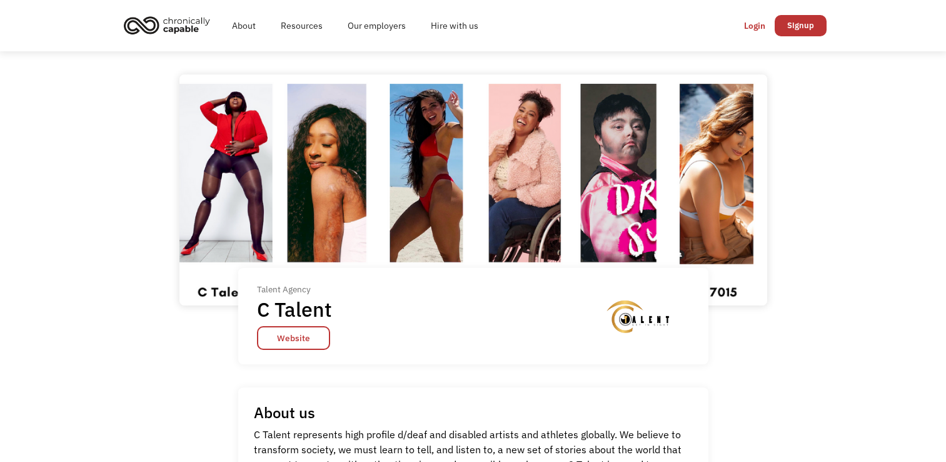 Image resolution: width=946 pixels, height=462 pixels. What do you see at coordinates (301, 26) in the screenshot?
I see `a: Resources` at bounding box center [301, 26].